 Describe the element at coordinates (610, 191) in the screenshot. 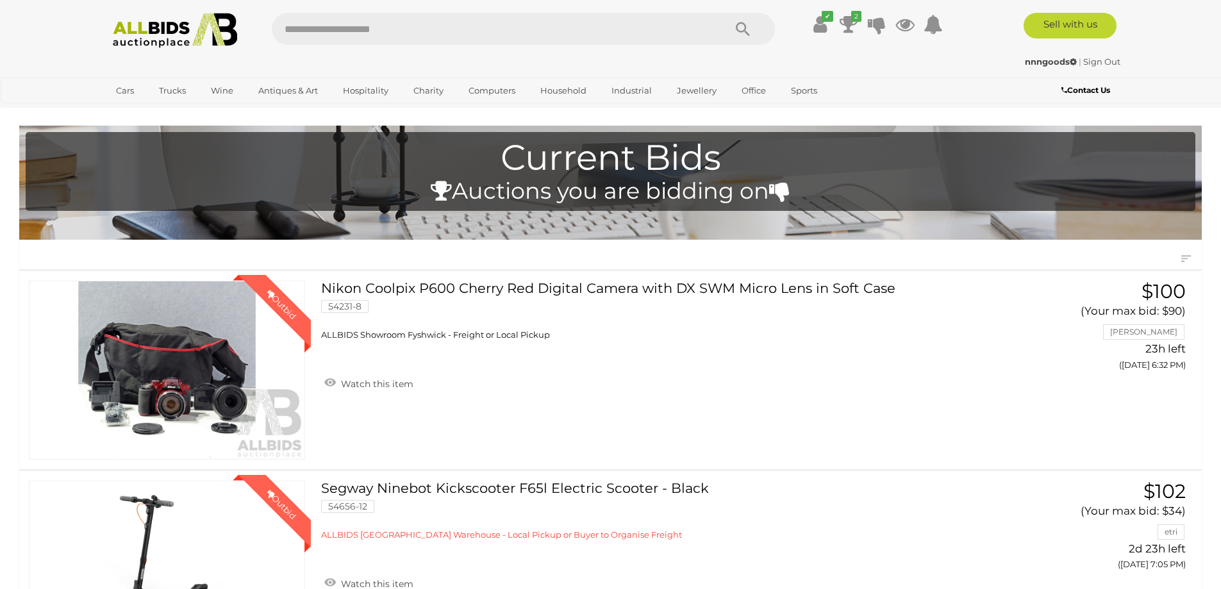

I see `h4: Auctions you are bidding on` at that location.